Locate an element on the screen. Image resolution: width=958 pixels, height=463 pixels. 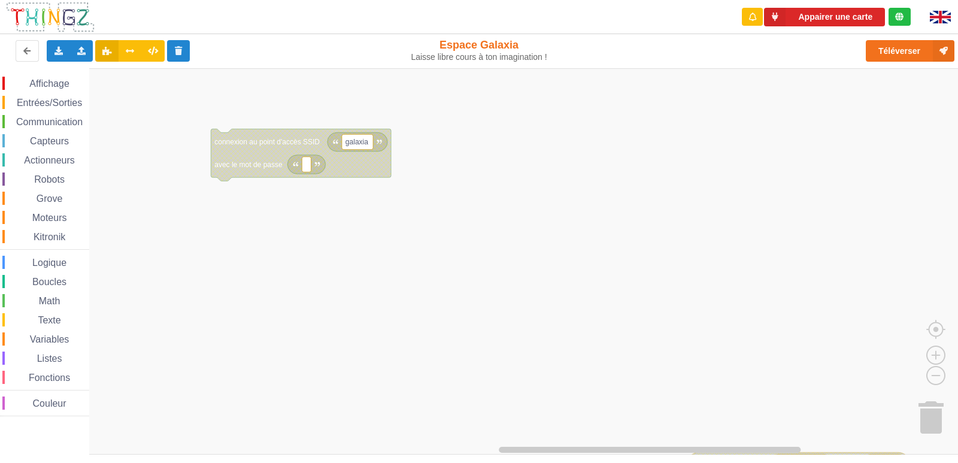
text: connexion au point d'accès SSID is located at coordinates (267, 142).